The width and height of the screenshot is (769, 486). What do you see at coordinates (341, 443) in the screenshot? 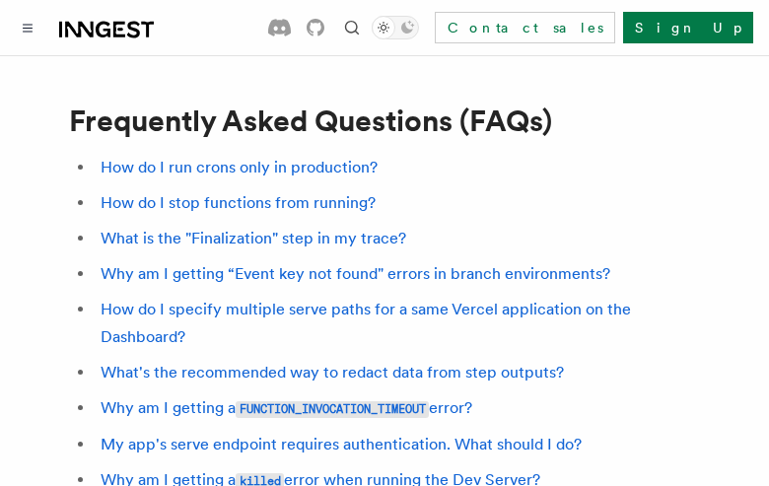
I see `a: My app's serve endpoint requires authentication. What should I do?` at bounding box center [341, 443].